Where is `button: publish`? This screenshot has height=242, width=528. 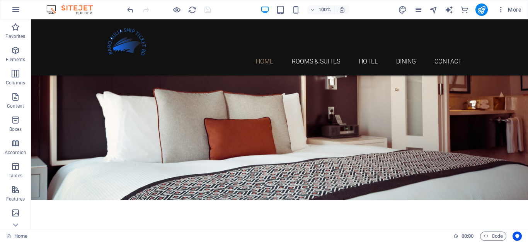
button: publish is located at coordinates (482, 10).